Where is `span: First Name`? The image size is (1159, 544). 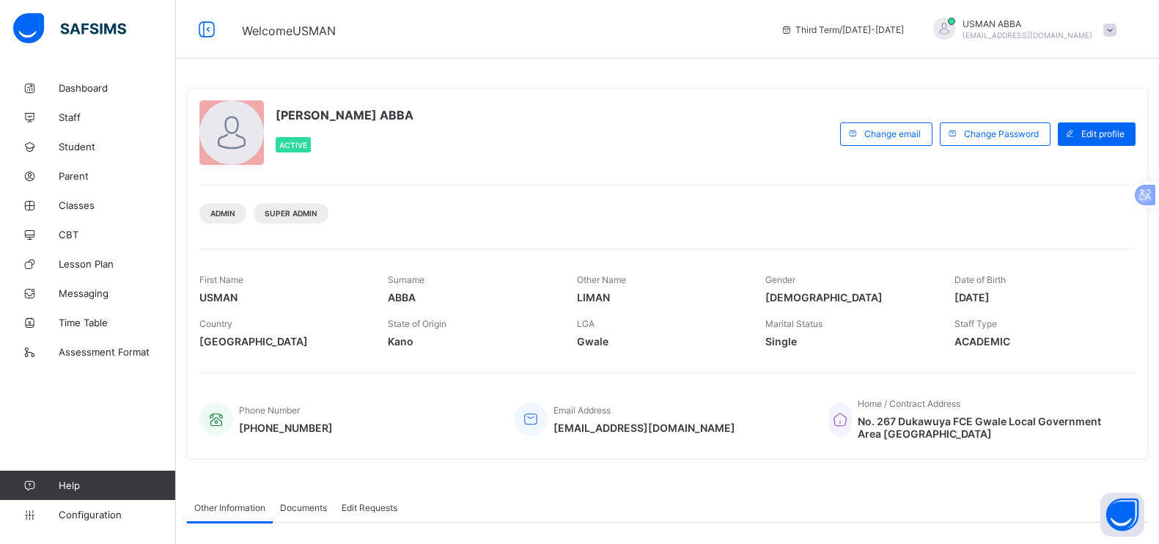
span: First Name is located at coordinates (221, 279).